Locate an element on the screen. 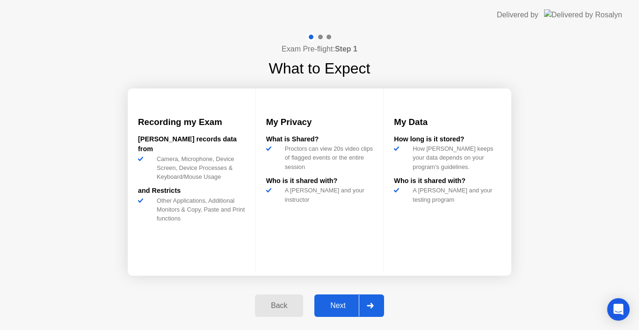 Image resolution: width=639 pixels, height=330 pixels. h3: My Data is located at coordinates (447, 122).